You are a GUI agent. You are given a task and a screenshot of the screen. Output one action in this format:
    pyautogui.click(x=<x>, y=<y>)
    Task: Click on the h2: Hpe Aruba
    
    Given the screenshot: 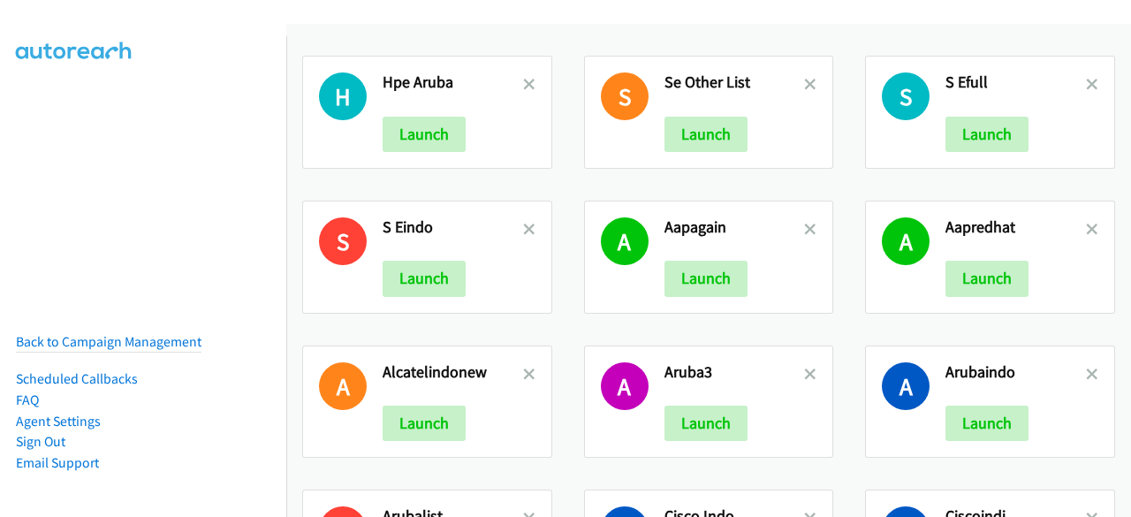 What is the action you would take?
    pyautogui.click(x=452, y=82)
    